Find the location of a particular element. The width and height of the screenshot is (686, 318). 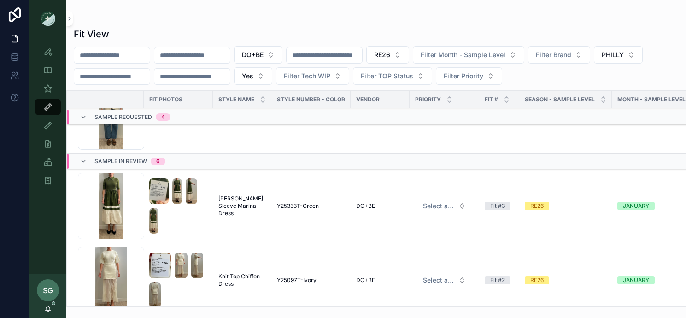

img: Screenshot-2025-09-23-at-9.06.20-AM.png is located at coordinates (181, 265).